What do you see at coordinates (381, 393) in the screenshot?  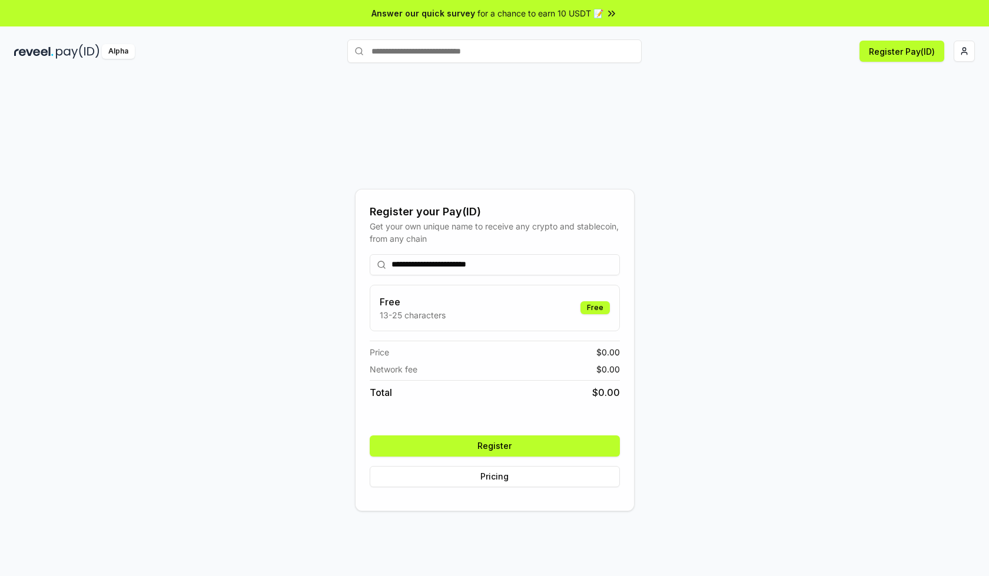 I see `span: Total` at bounding box center [381, 393].